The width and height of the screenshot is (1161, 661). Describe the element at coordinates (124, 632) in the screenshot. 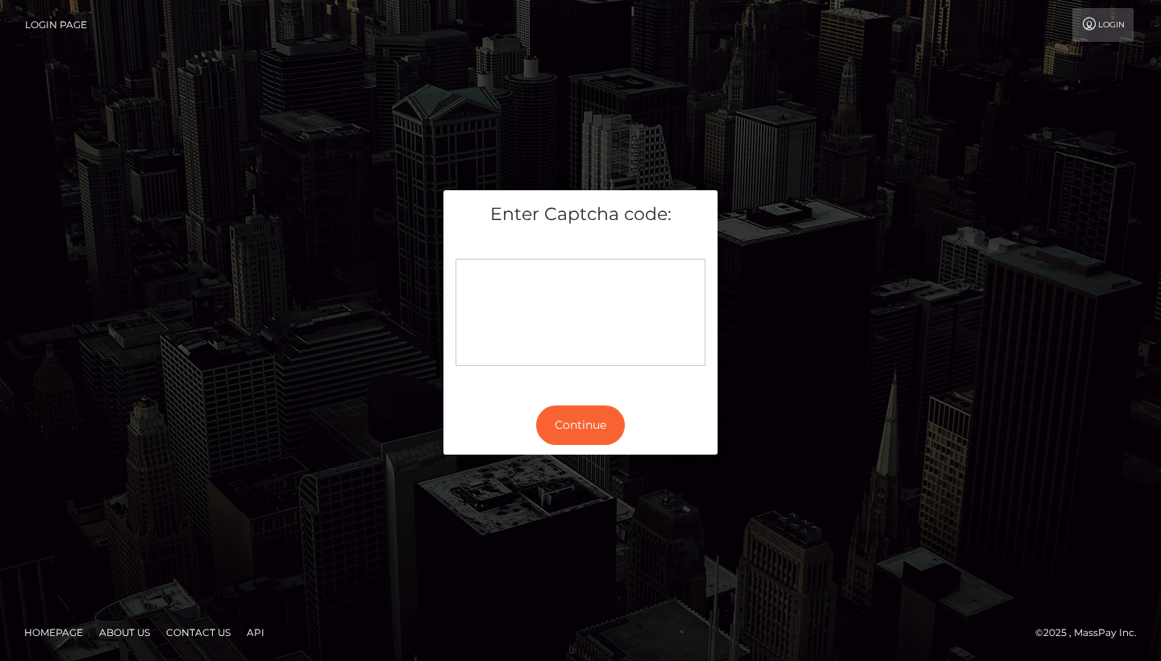

I see `a: About Us` at that location.